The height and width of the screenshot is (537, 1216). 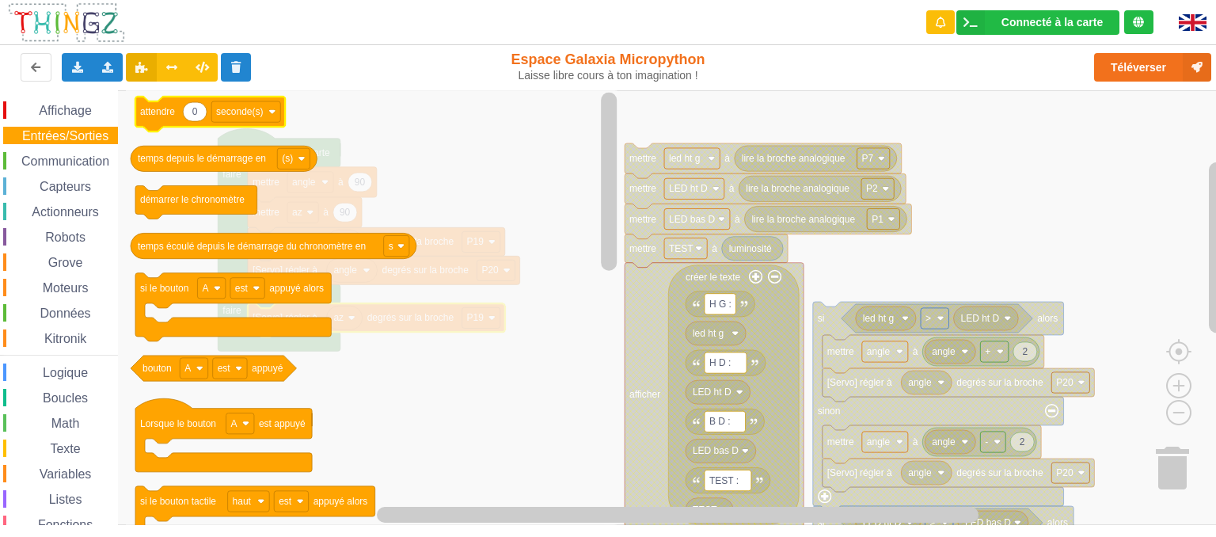 I want to click on div: Tu es connecté au serveur de création de Thingz, so click(x=1138, y=22).